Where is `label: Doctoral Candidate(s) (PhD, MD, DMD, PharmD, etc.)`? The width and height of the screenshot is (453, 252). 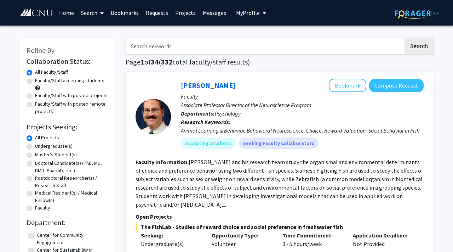
label: Doctoral Candidate(s) (PhD, MD, DMD, PharmD, etc.) is located at coordinates (72, 167).